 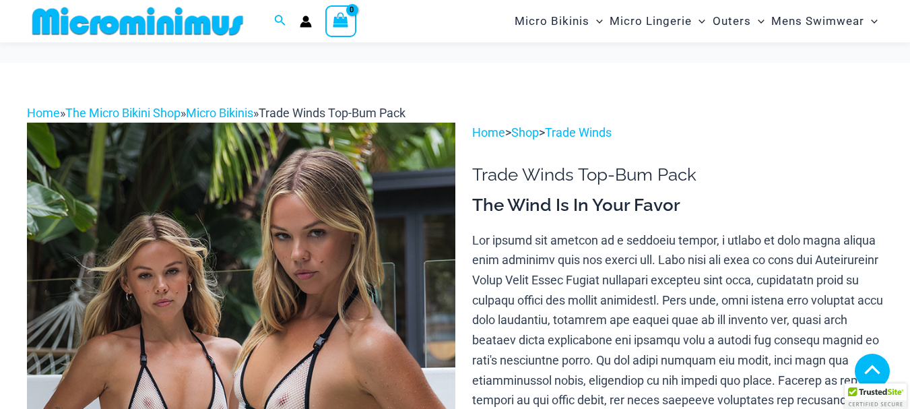 I want to click on a: The Micro Bikini Shop, so click(x=123, y=113).